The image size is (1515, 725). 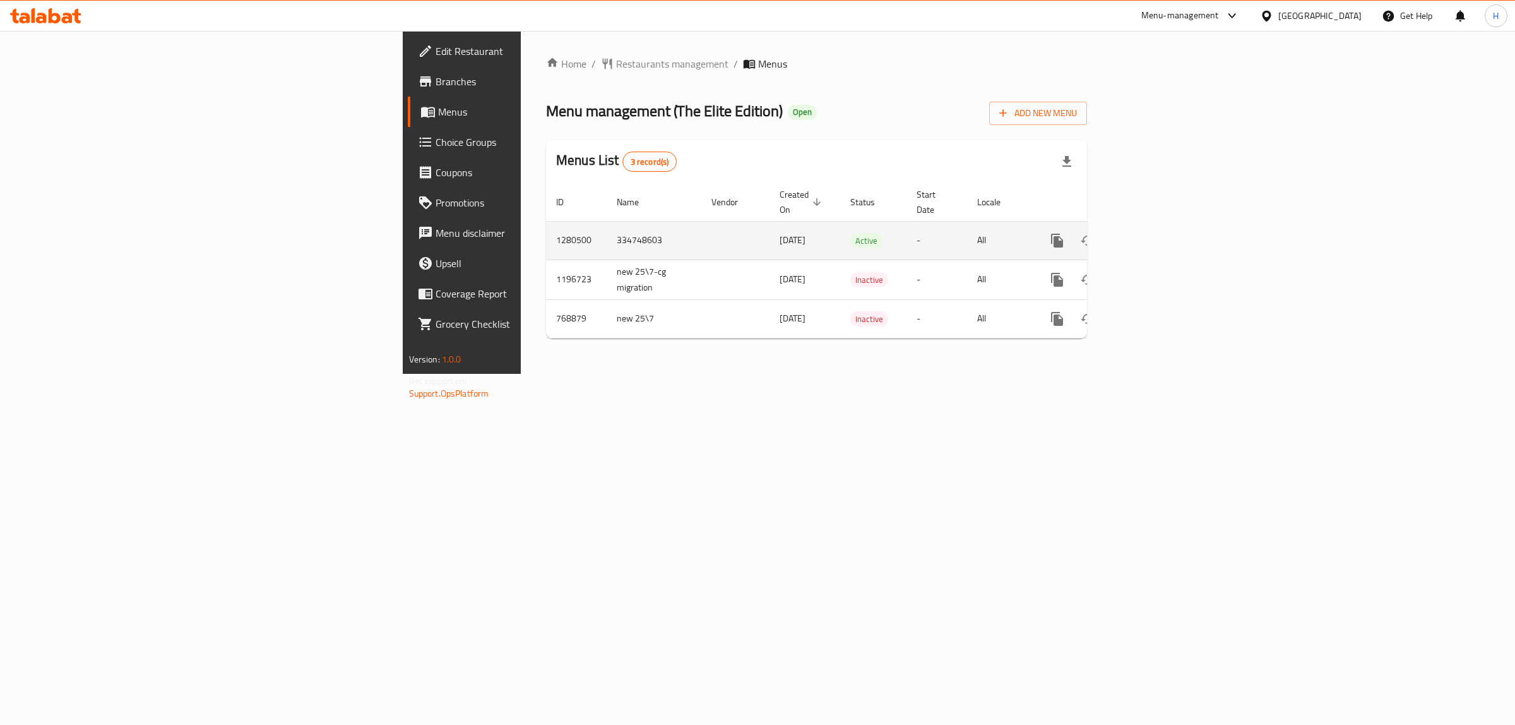 I want to click on span: Menu disclaimer, so click(x=540, y=233).